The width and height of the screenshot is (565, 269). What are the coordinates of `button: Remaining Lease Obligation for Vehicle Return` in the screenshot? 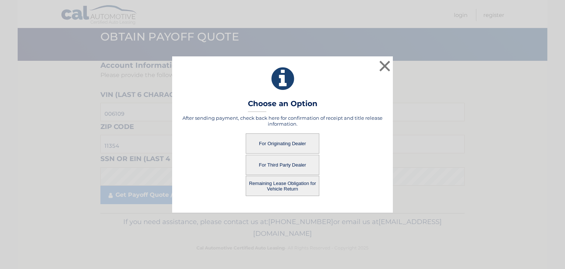 It's located at (283, 186).